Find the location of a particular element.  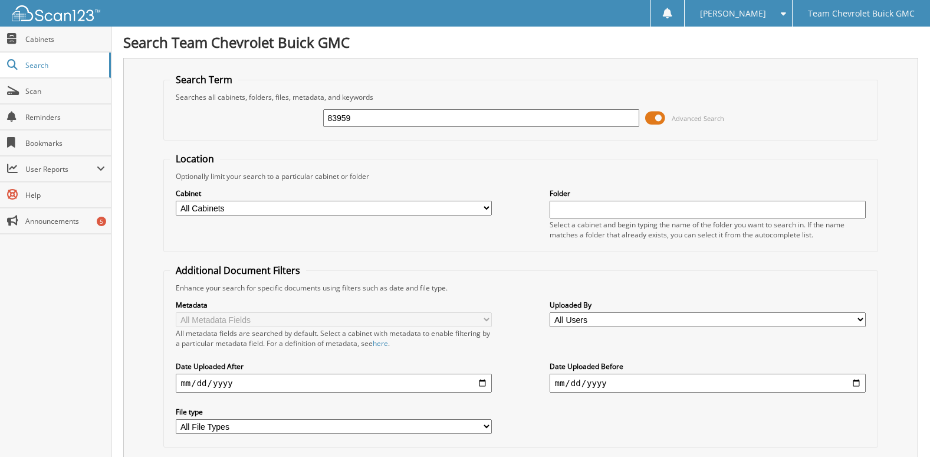

h1: Search Team Chevrolet Buick GMC is located at coordinates (521, 42).